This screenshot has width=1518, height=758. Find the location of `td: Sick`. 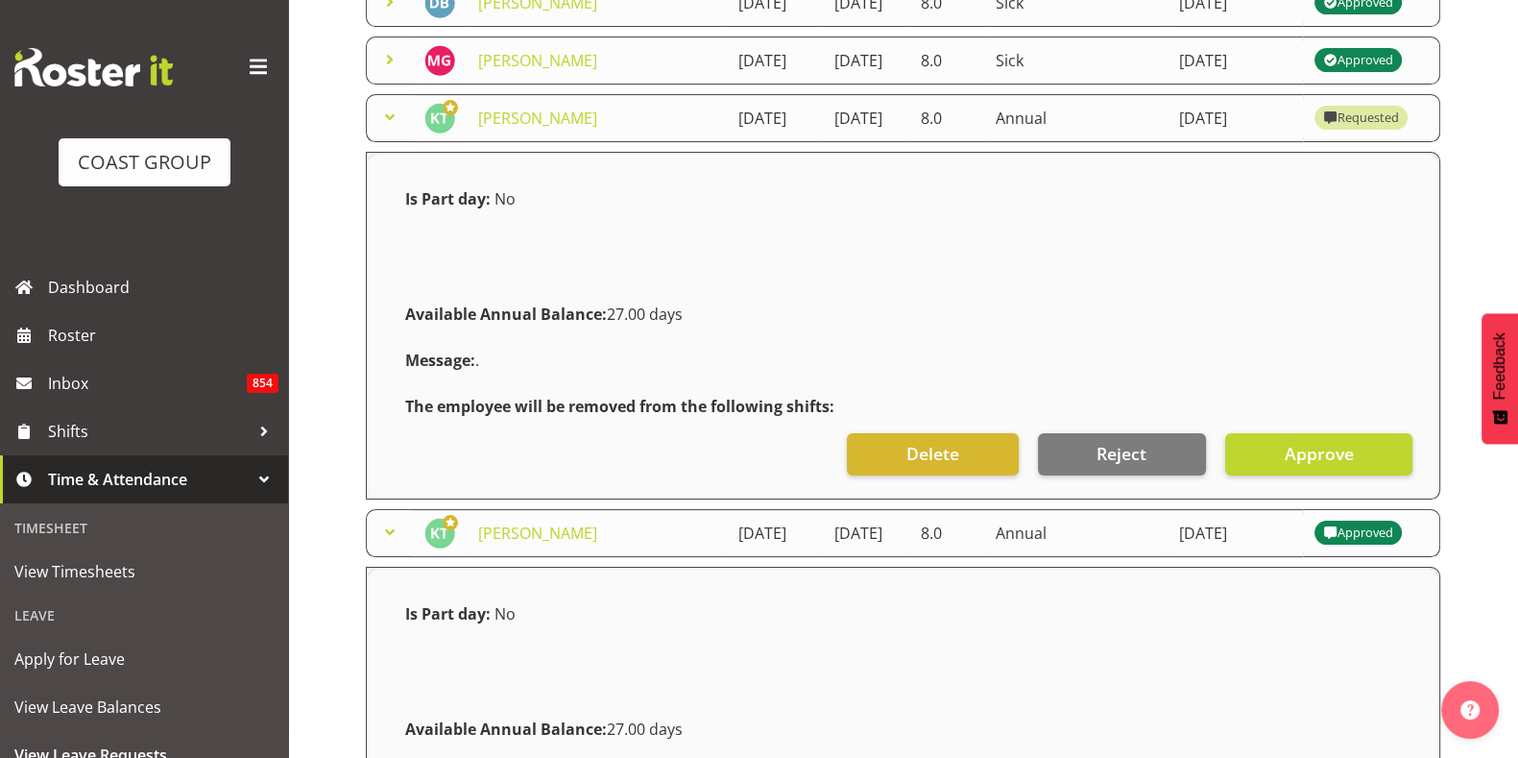

td: Sick is located at coordinates (1075, 60).